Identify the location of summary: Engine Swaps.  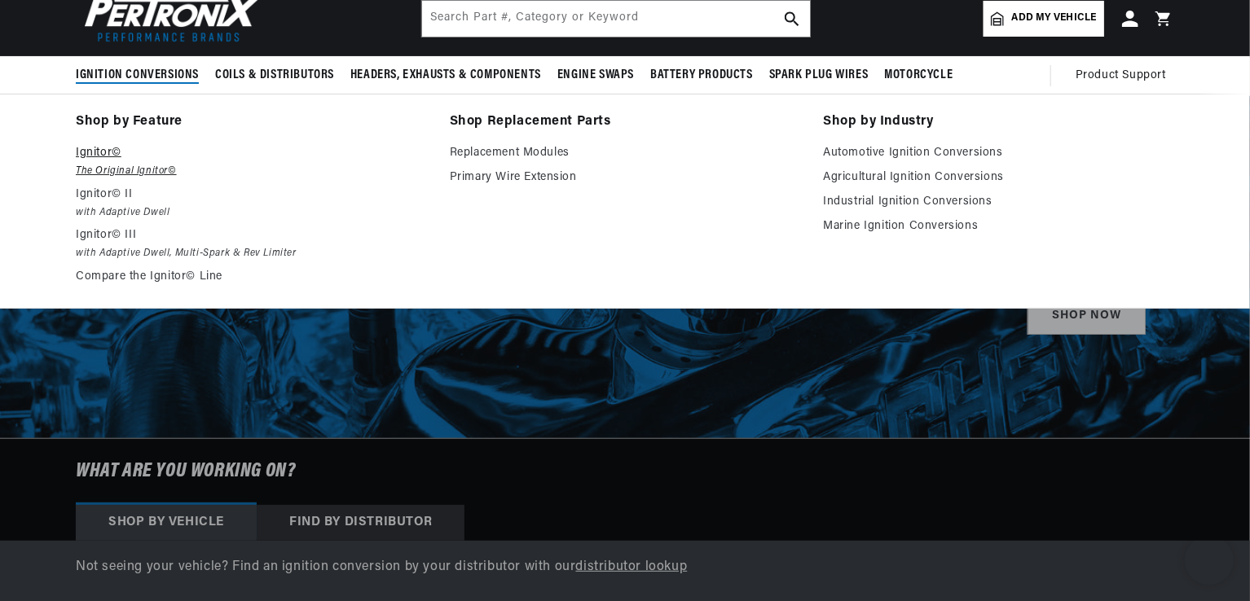
(596, 75).